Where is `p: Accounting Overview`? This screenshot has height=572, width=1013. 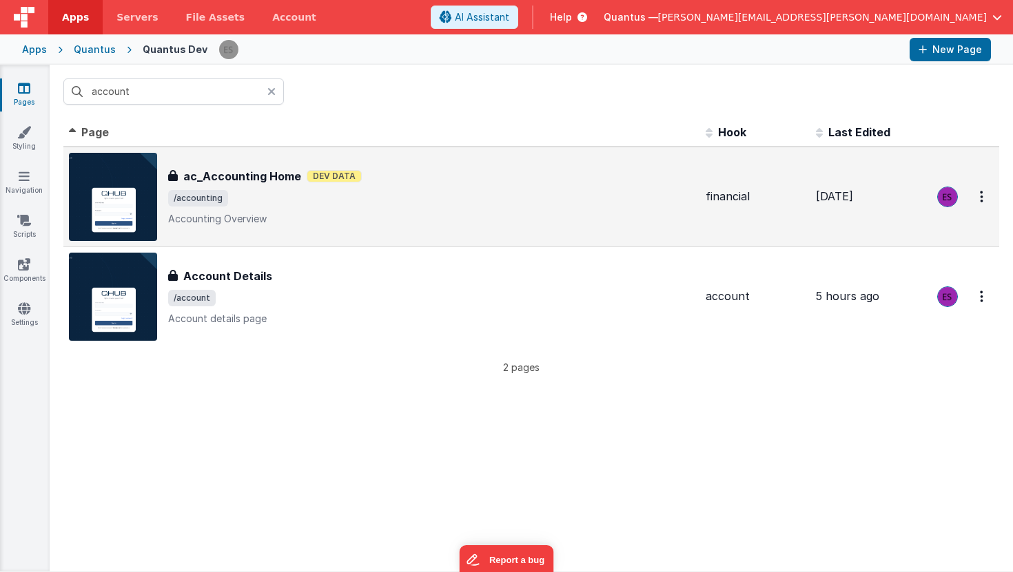
p: Accounting Overview is located at coordinates (431, 219).